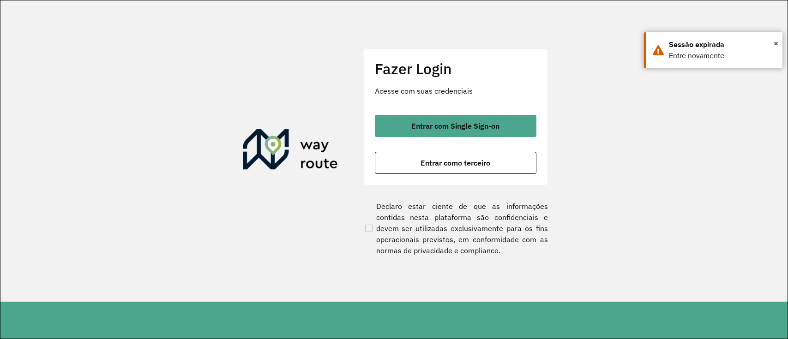 The height and width of the screenshot is (339, 788). Describe the element at coordinates (456, 229) in the screenshot. I see `label: Declaro estar ciente de que as informações contidas nesta plataforma são confidenciais e devem se...` at that location.